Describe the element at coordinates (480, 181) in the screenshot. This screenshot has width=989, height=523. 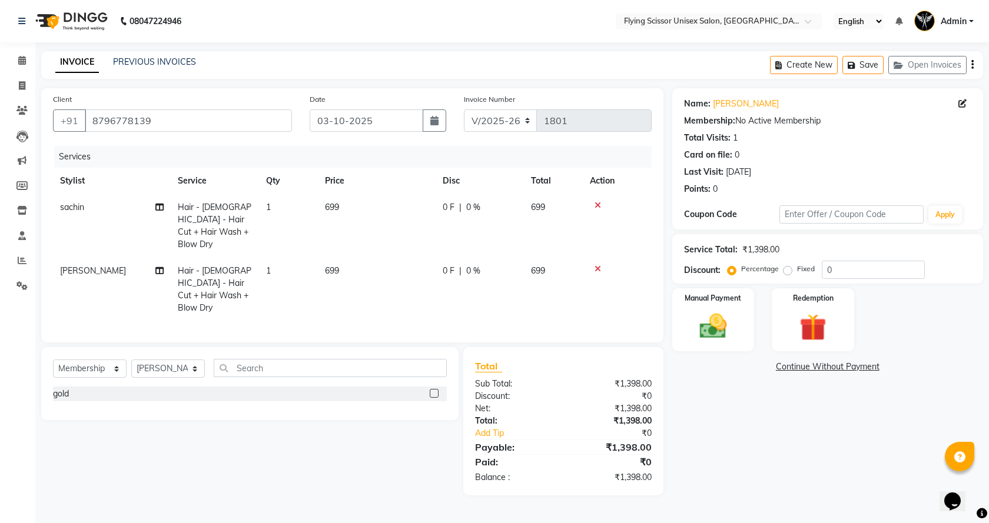
I see `th: Disc` at that location.